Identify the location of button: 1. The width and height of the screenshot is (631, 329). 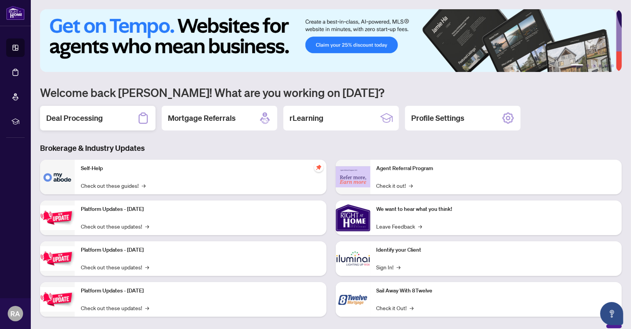
(577, 66).